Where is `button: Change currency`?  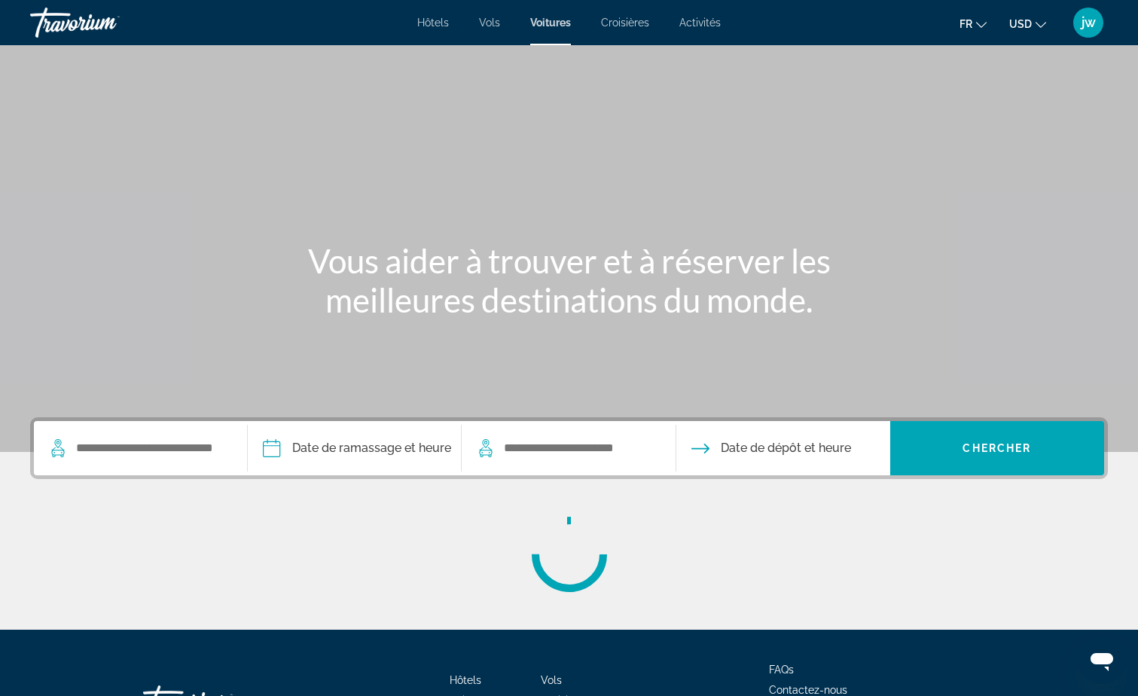 button: Change currency is located at coordinates (1027, 23).